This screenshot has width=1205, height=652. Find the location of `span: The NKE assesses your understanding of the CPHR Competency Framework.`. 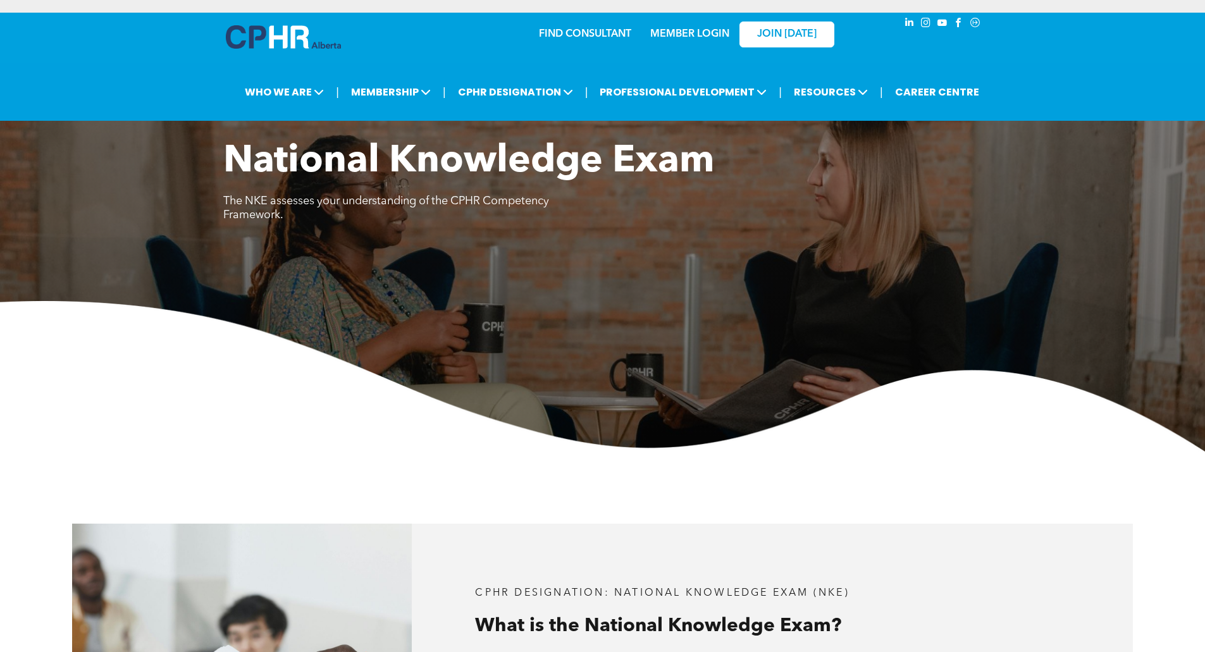

span: The NKE assesses your understanding of the CPHR Competency Framework. is located at coordinates (386, 208).